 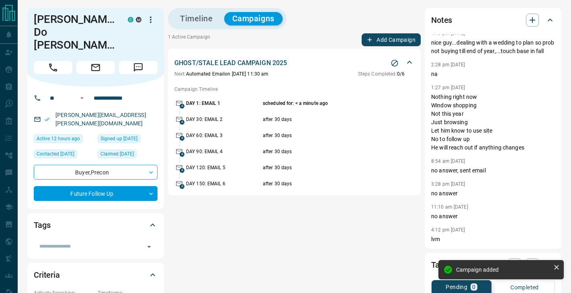 I want to click on p: Pending, so click(x=457, y=287).